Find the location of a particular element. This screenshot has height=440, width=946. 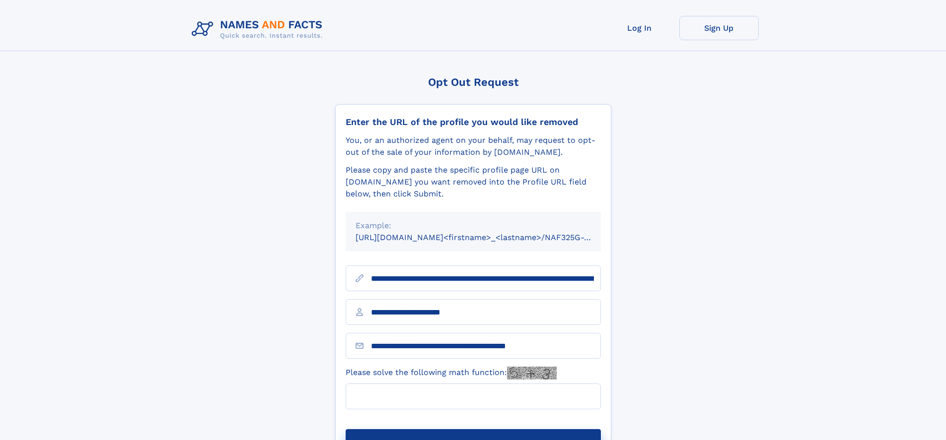

a: Log In is located at coordinates (639, 28).